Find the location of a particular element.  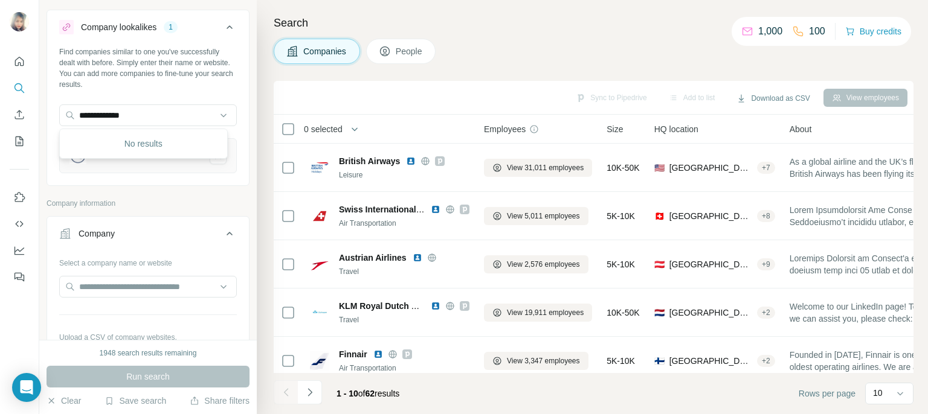

span: View 31,011 employees is located at coordinates (545, 168).